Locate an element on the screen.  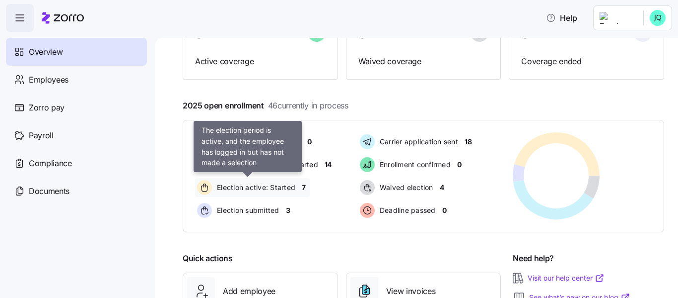
span: Need help? is located at coordinates (533, 258).